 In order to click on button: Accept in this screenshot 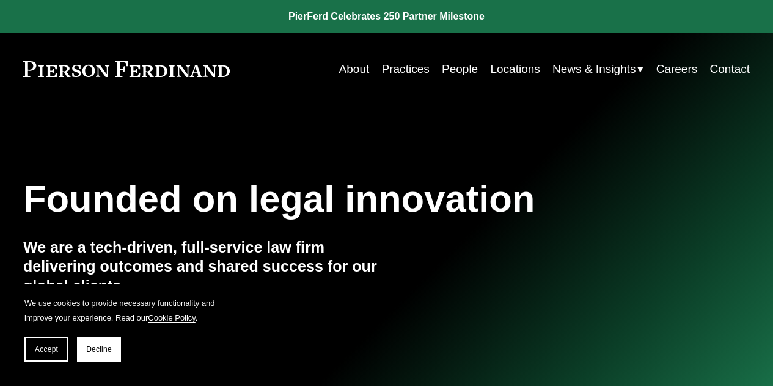, I will do `click(46, 349)`.